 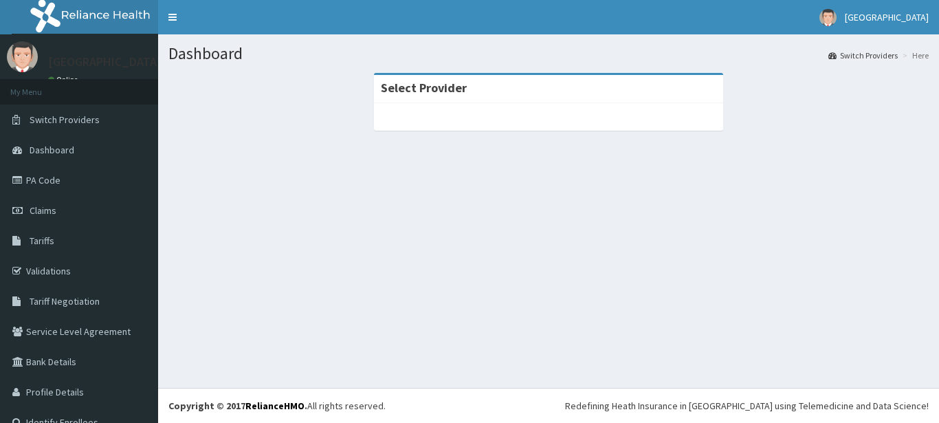 I want to click on footer: All rights reserved., so click(x=548, y=405).